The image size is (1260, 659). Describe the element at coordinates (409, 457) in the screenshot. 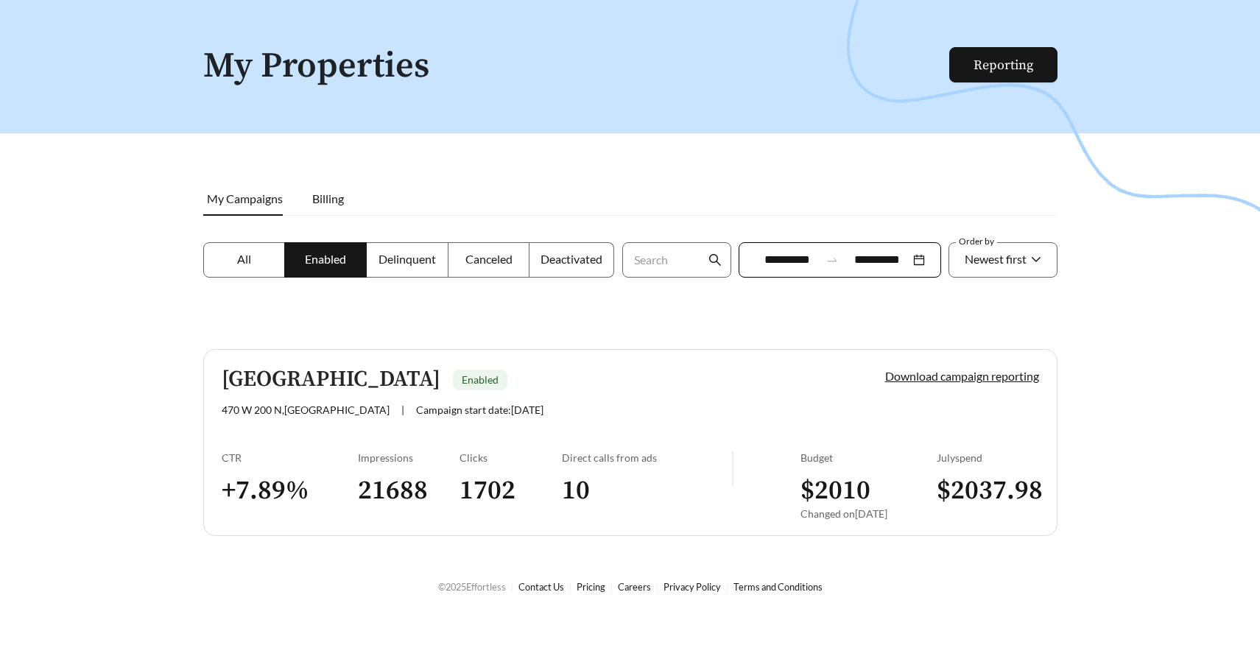

I see `div: Impressions` at that location.